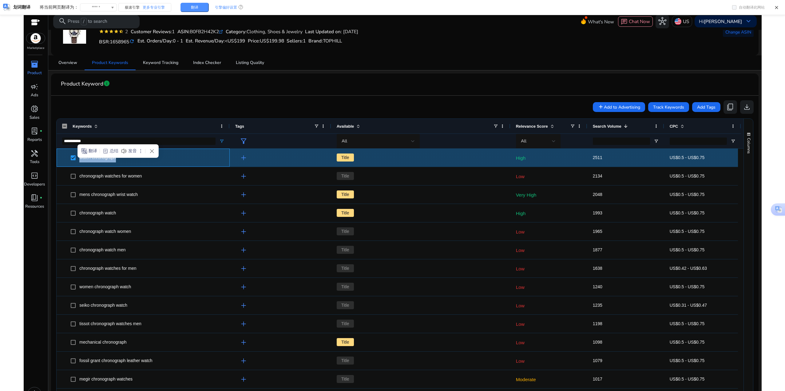 This screenshot has height=391, width=785. What do you see at coordinates (34, 70) in the screenshot?
I see `a: inventory_2Product` at bounding box center [34, 70].